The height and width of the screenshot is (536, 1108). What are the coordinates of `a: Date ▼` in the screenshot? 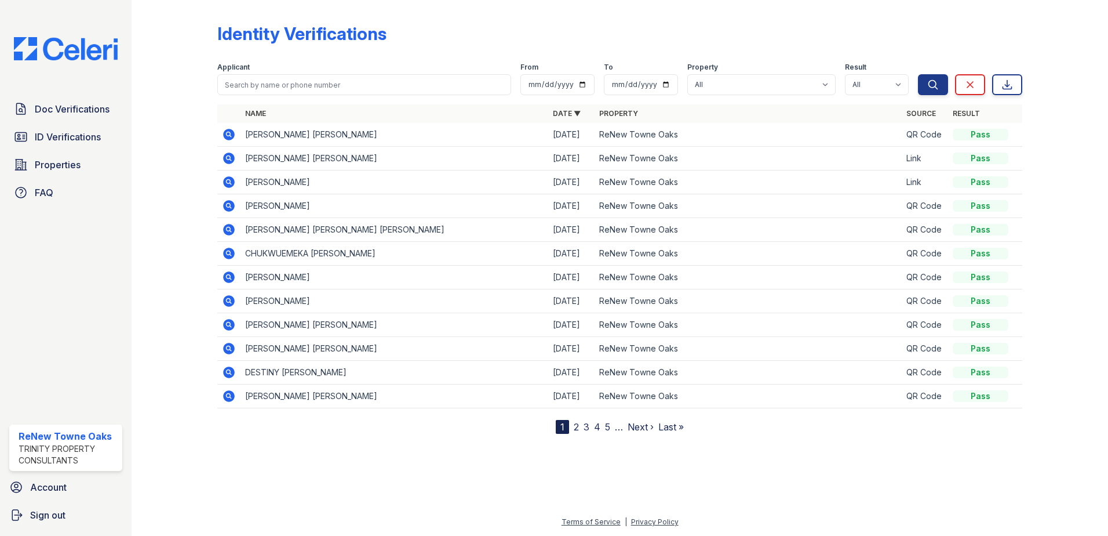 It's located at (567, 113).